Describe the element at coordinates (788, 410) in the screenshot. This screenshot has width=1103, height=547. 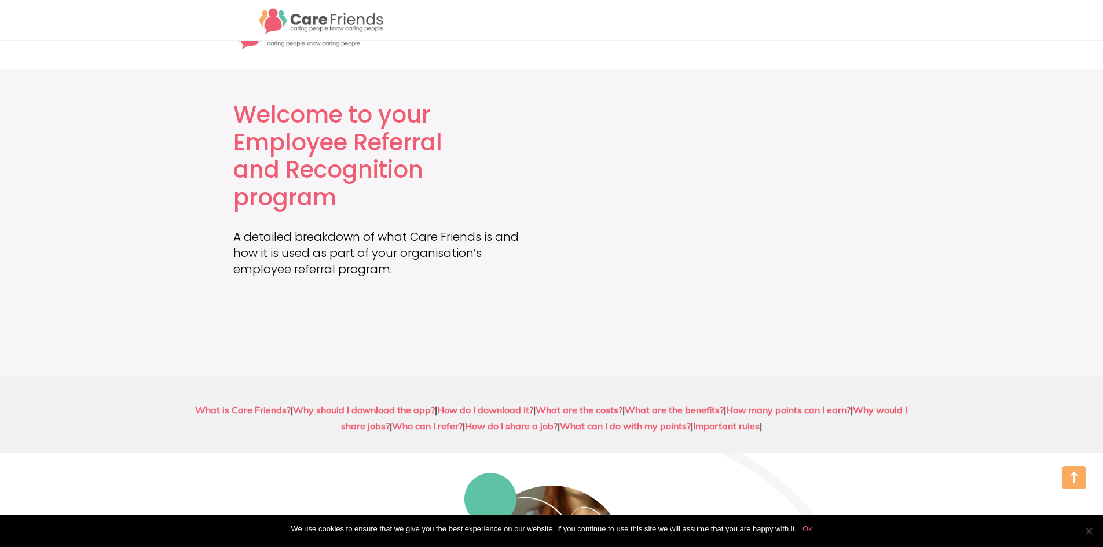
I see `a: How many points can I earn?` at that location.